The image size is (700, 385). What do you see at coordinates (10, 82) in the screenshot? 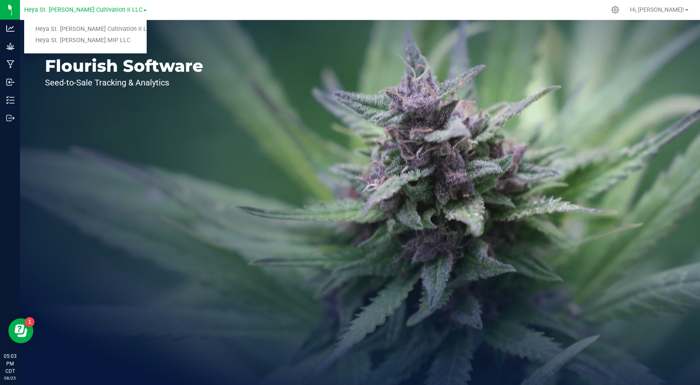
I see `inline-svg: Inbound` at bounding box center [10, 82].